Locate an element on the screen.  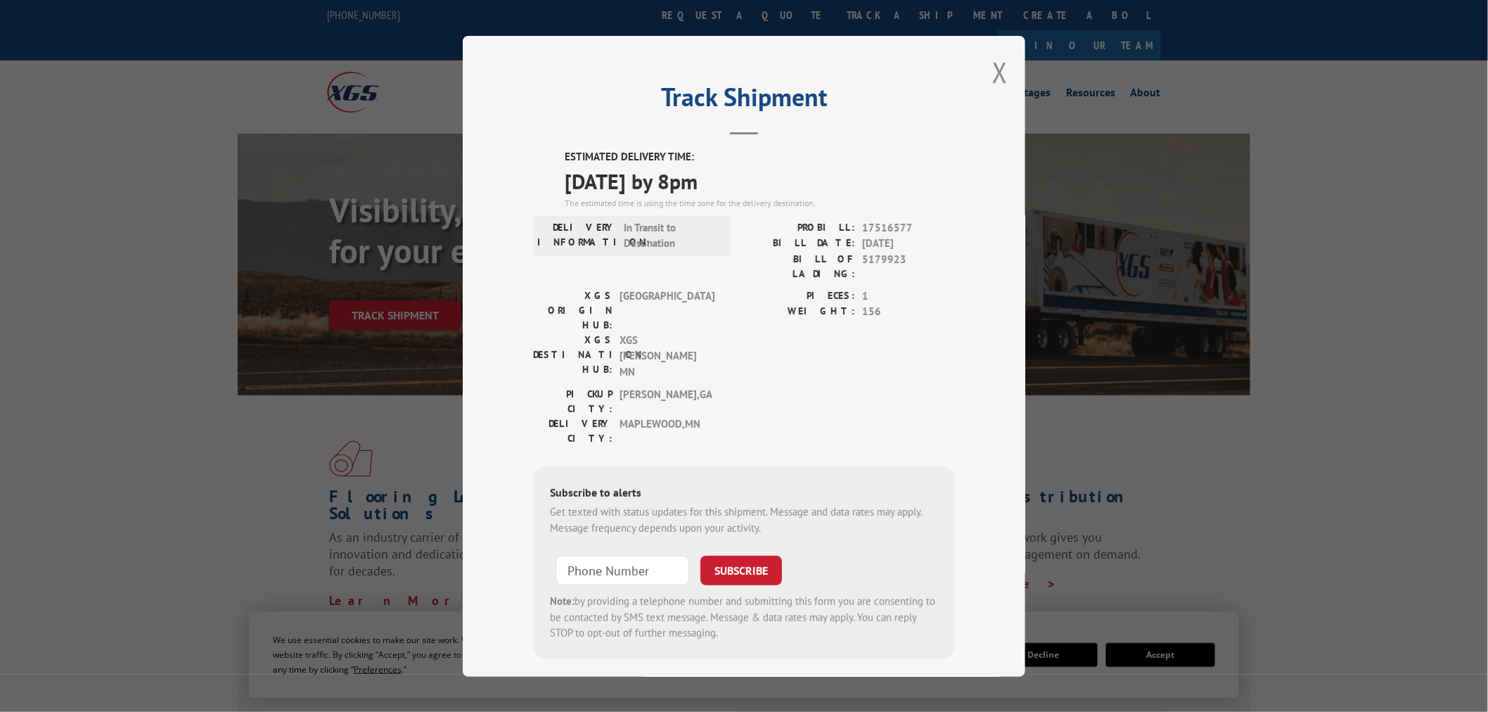
span: 17516577 is located at coordinates (909, 227).